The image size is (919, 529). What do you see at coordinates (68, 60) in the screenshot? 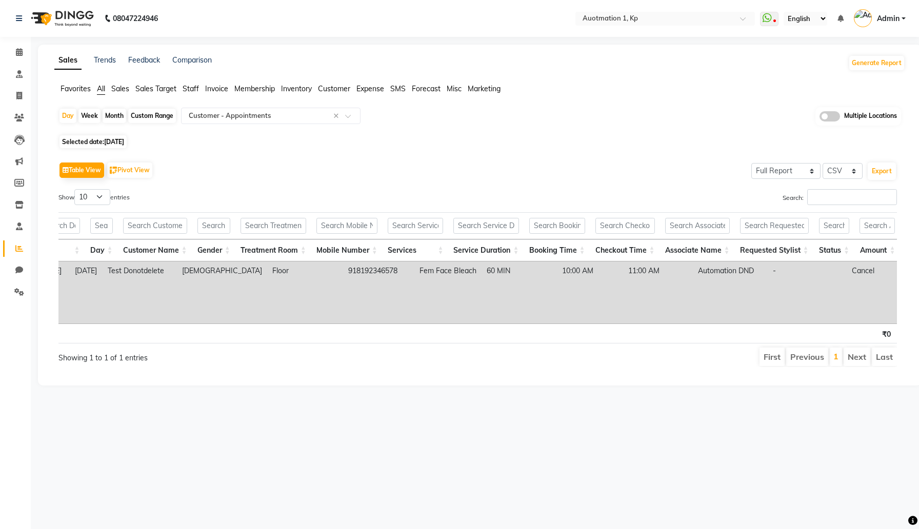
I see `a: Sales` at bounding box center [68, 60].